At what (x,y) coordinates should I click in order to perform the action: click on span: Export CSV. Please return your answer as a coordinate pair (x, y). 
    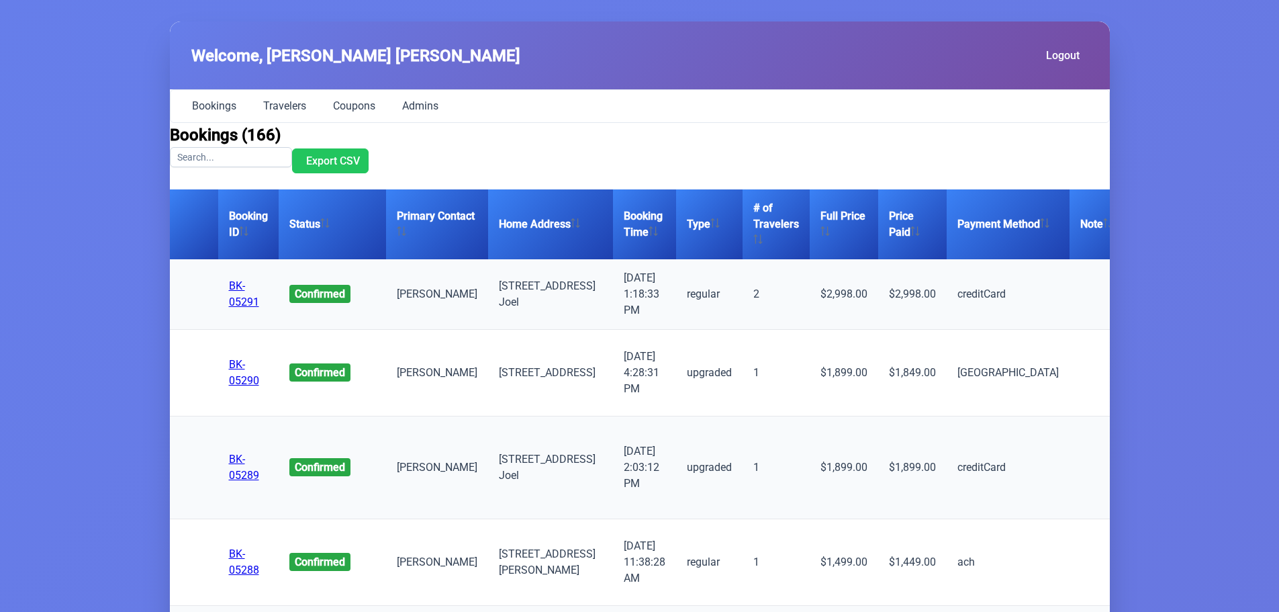
    Looking at the image, I should click on (333, 160).